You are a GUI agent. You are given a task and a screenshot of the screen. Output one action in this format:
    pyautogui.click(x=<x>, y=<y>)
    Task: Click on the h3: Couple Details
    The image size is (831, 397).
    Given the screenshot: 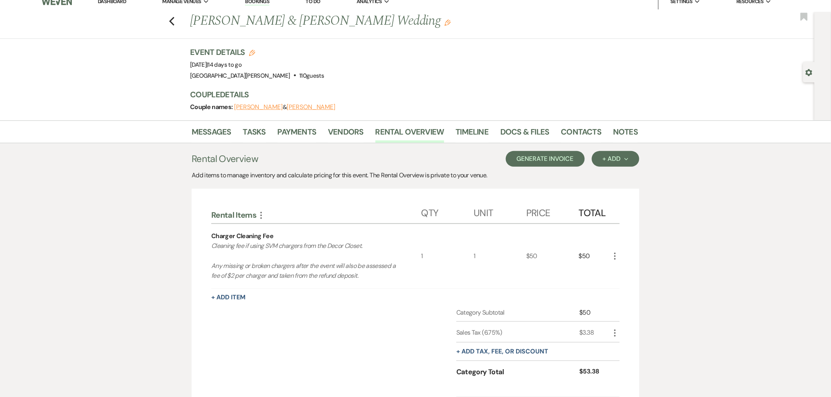 What is the action you would take?
    pyautogui.click(x=410, y=95)
    